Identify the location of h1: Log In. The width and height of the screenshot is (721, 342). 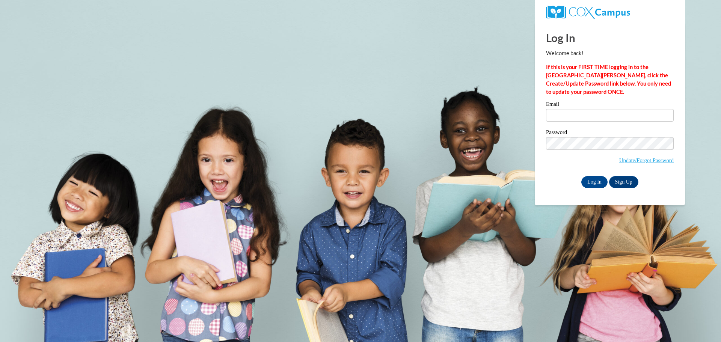
(609, 38).